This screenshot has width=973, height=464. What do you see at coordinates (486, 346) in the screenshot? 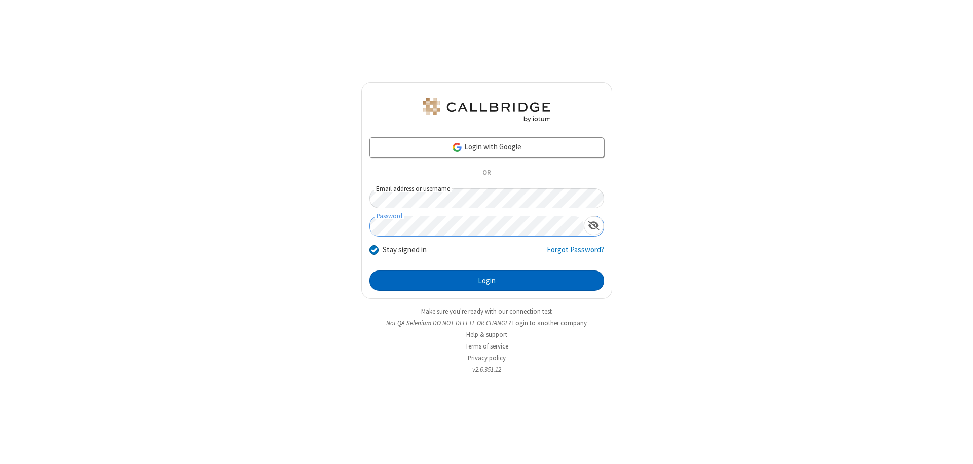
I see `a: Terms of service` at bounding box center [486, 346].